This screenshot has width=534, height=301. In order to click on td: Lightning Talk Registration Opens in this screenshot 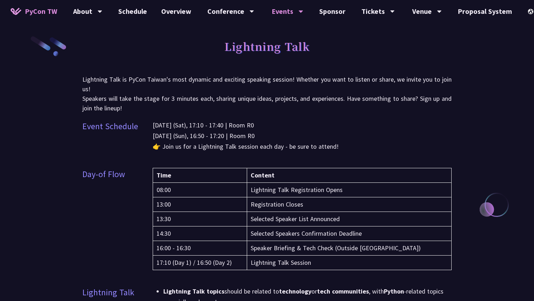, I will do `click(349, 190)`.